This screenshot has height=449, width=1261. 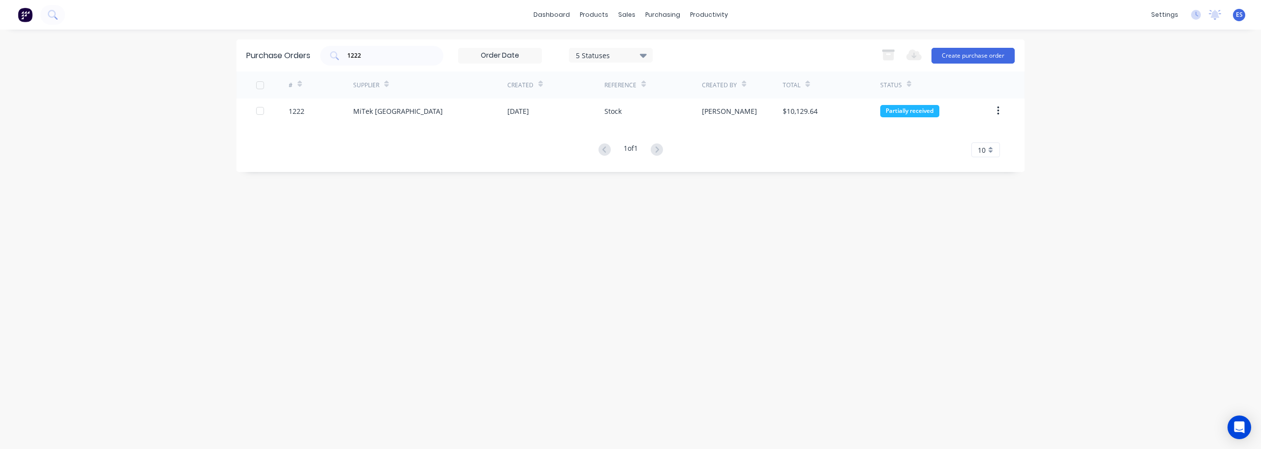 What do you see at coordinates (366, 85) in the screenshot?
I see `div: Supplier` at bounding box center [366, 85].